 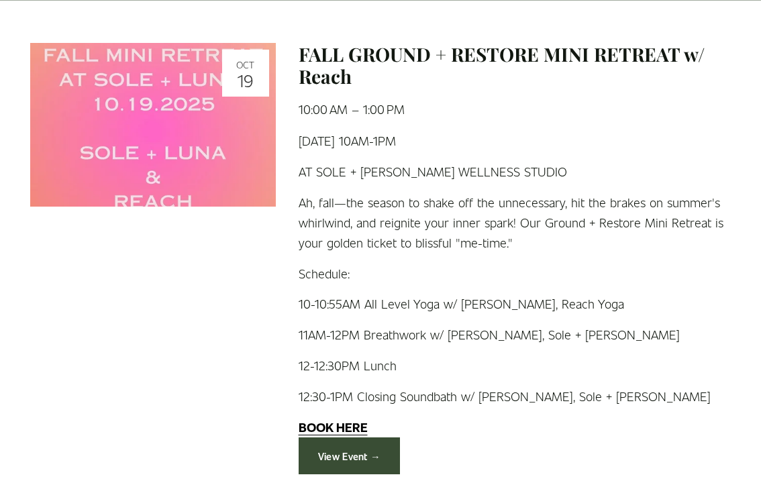 I want to click on a: BOOK HERE, so click(x=333, y=427).